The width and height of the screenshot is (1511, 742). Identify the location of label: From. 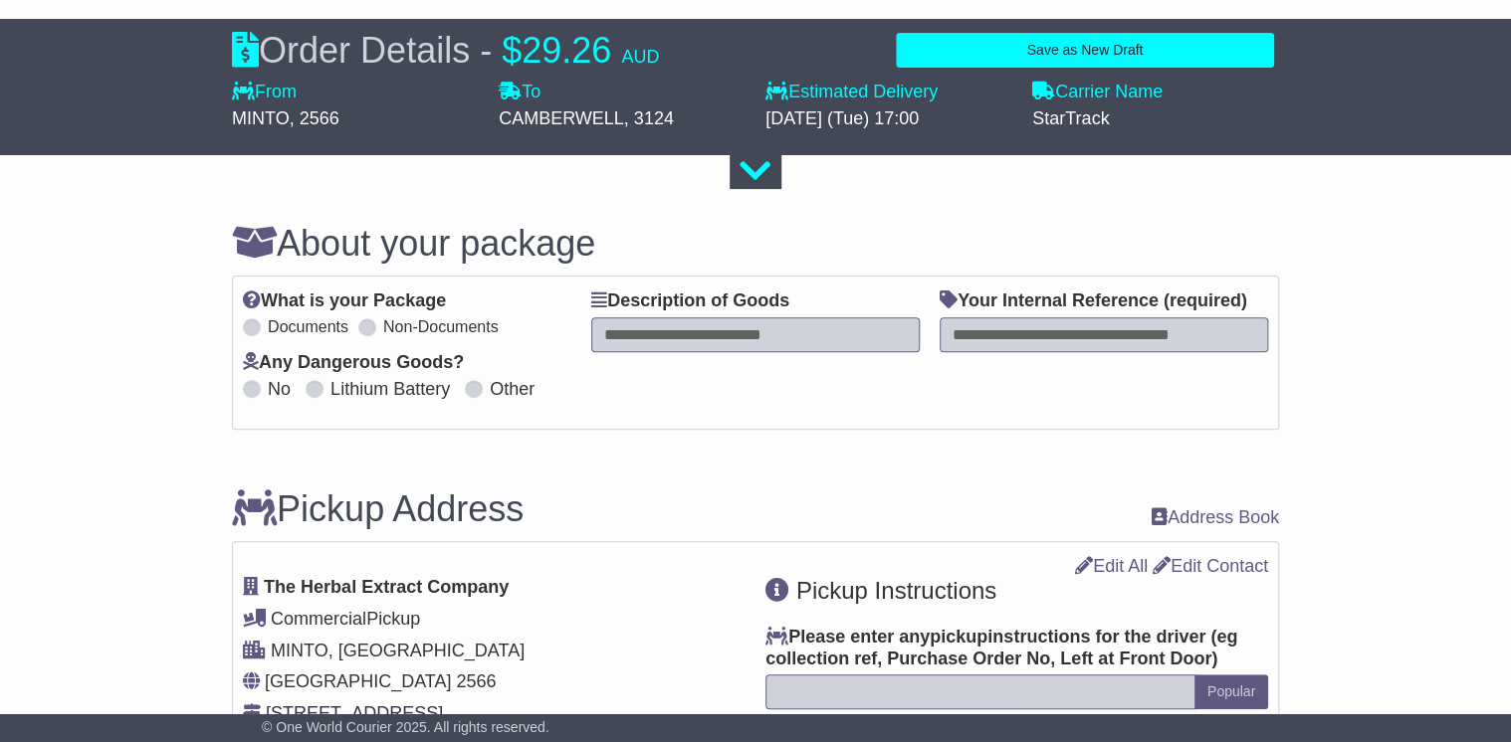
(264, 93).